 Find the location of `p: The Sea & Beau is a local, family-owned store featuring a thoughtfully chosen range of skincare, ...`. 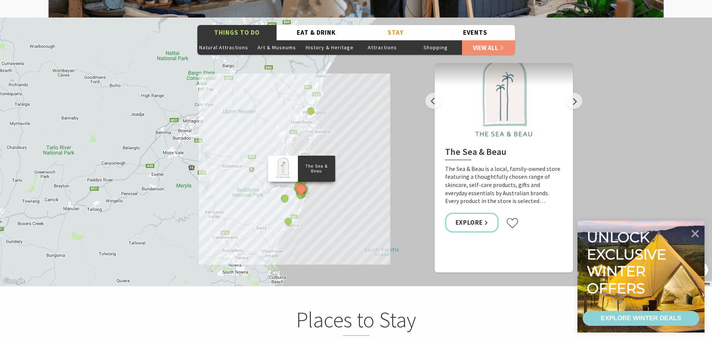

p: The Sea & Beau is a local, family-owned store featuring a thoughtfully chosen range of skincare, ... is located at coordinates (504, 185).